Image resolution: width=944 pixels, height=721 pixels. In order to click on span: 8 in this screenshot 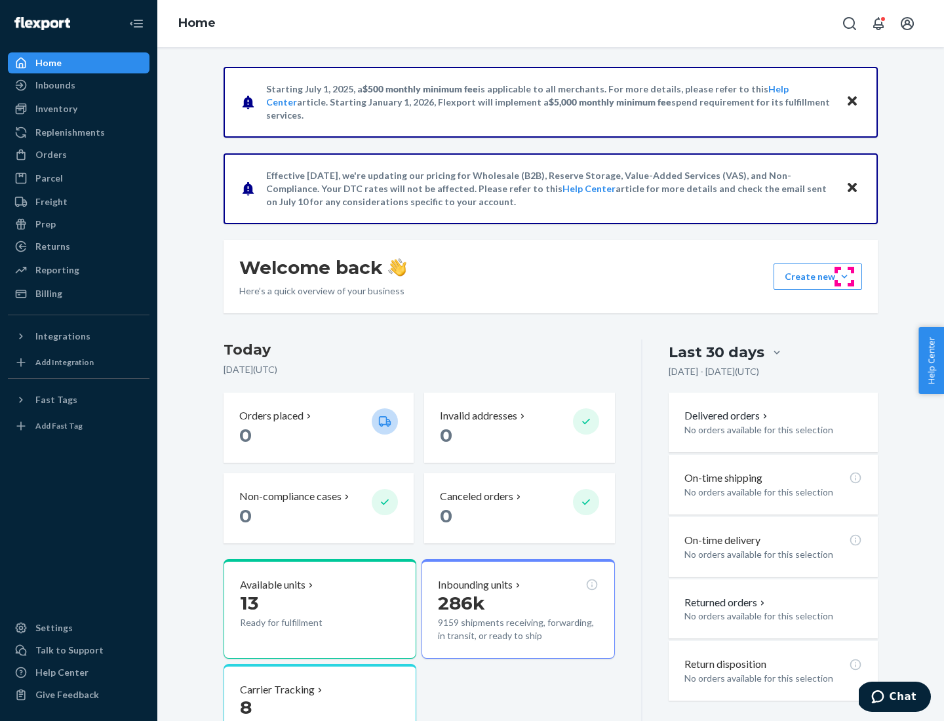, I will do `click(246, 707)`.